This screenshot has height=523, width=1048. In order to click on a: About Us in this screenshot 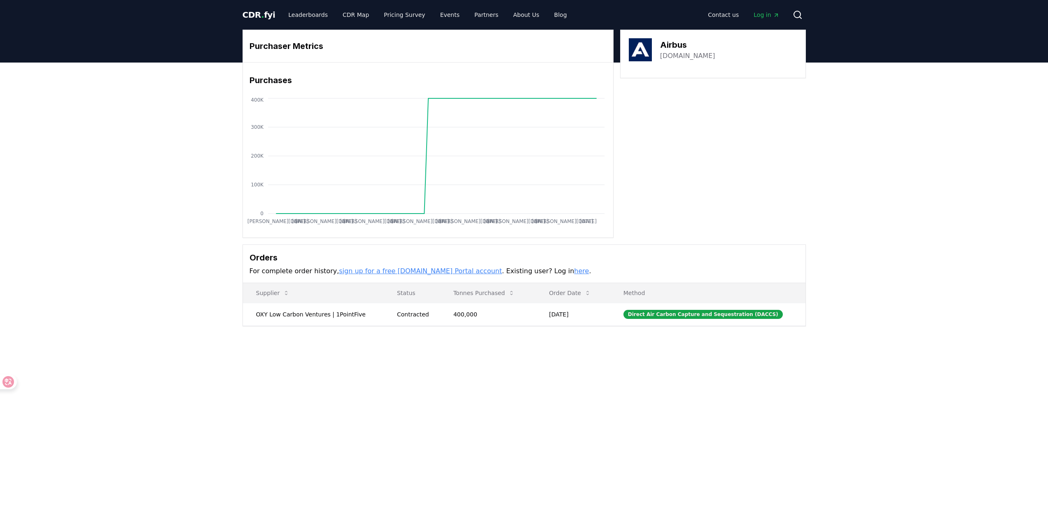, I will do `click(526, 15)`.